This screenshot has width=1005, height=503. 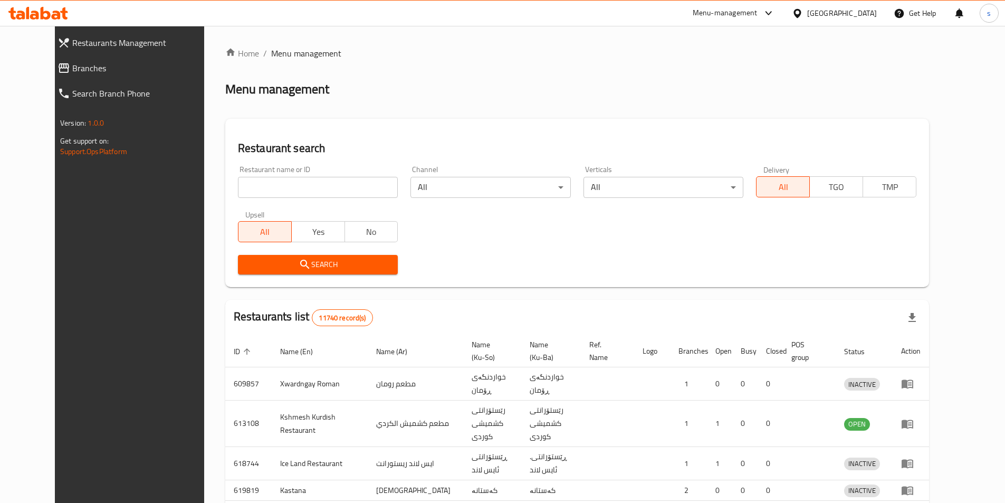 What do you see at coordinates (551, 463) in the screenshot?
I see `td: .ڕێستۆرانتی ئایس لاند` at bounding box center [551, 463].